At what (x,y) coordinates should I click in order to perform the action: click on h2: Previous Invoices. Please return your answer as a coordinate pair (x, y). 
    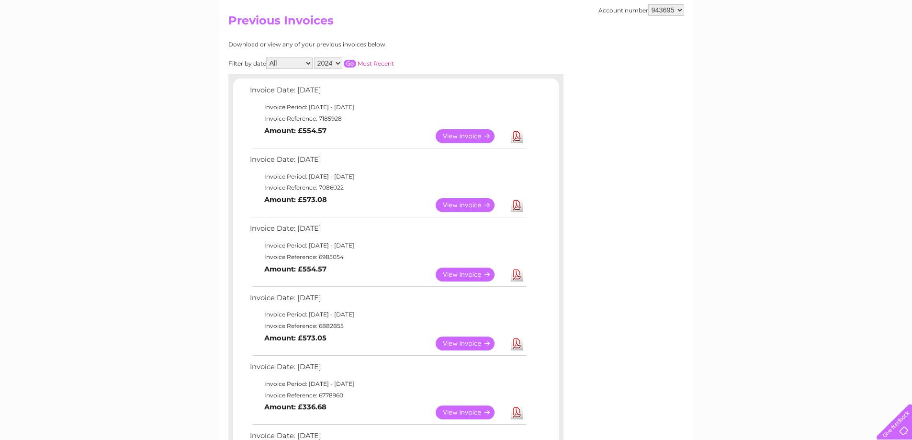
    Looking at the image, I should click on (456, 23).